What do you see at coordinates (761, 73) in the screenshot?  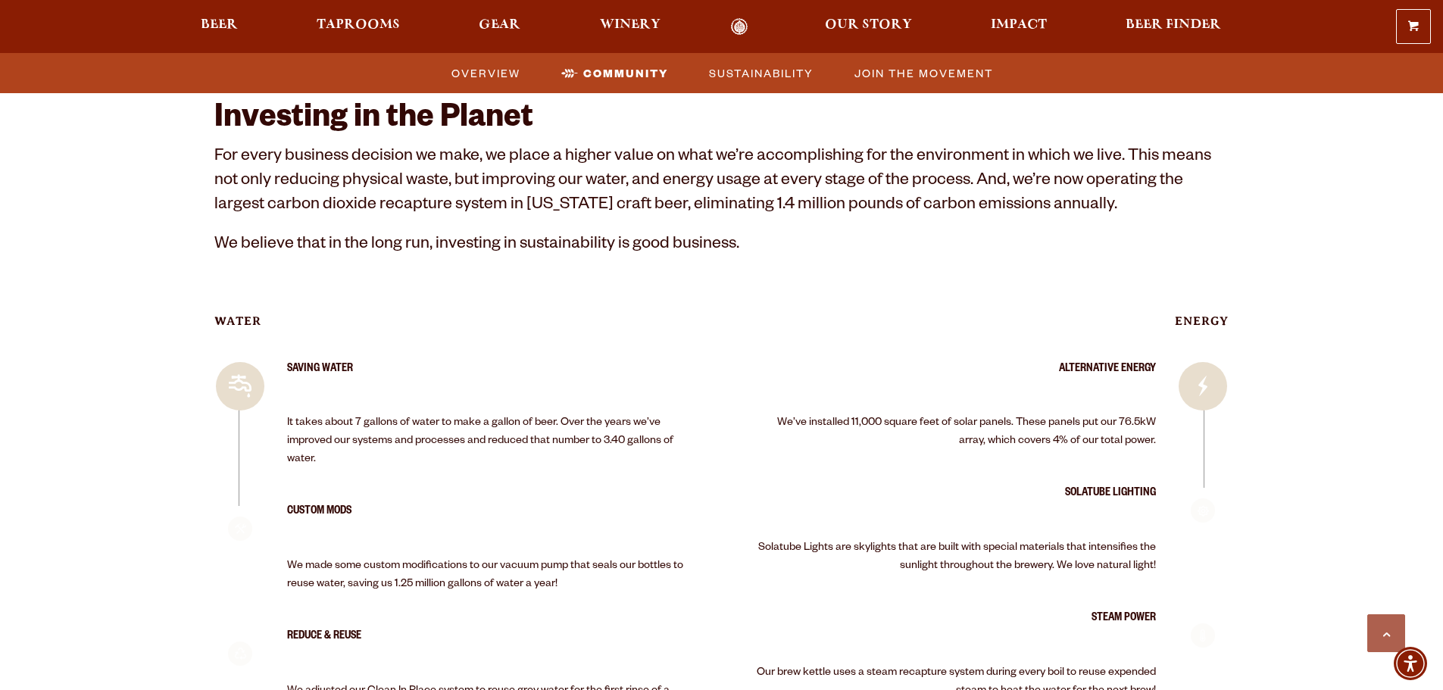 I see `a: Sustainability` at bounding box center [761, 73].